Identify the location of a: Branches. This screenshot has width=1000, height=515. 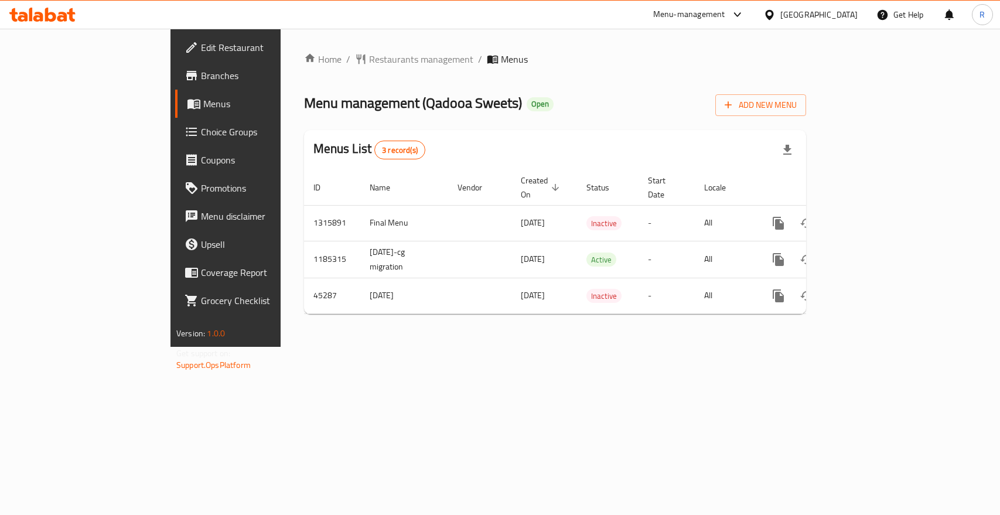
(256, 76).